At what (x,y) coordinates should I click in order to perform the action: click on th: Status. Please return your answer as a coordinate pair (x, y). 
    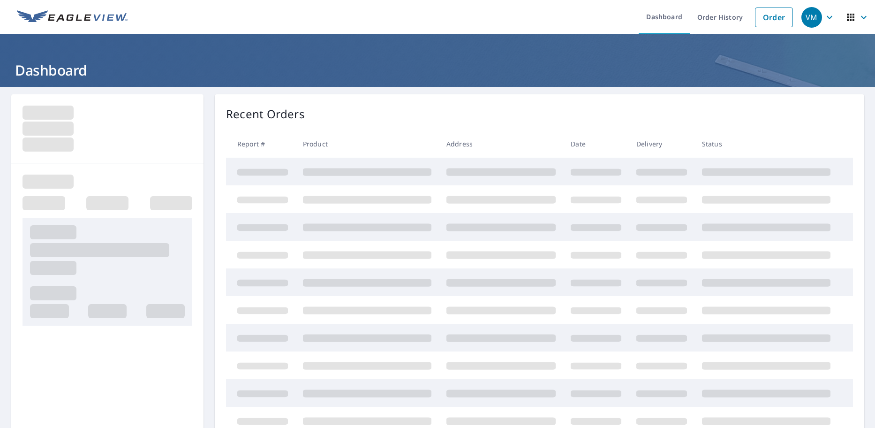
    Looking at the image, I should click on (767, 144).